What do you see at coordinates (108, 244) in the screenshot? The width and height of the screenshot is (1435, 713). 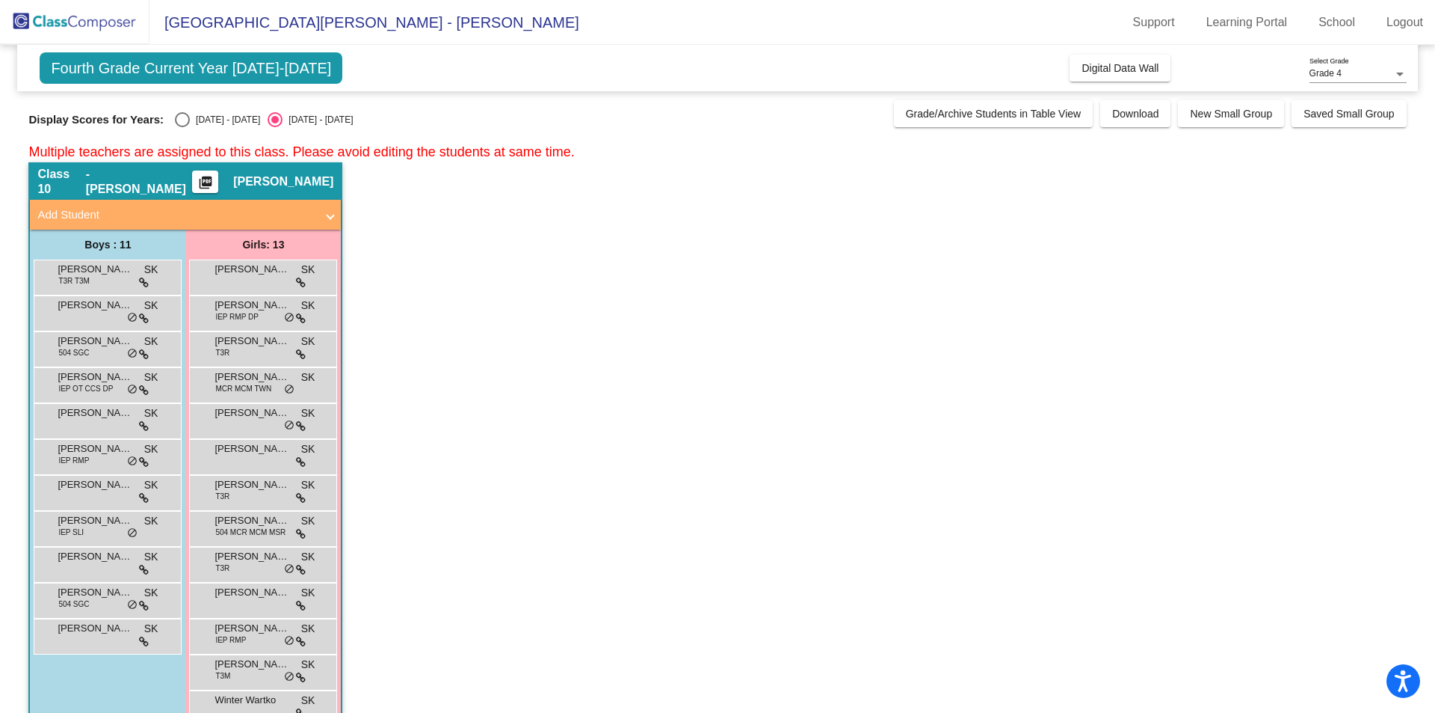 I see `div: Boys : 11` at bounding box center [108, 244].